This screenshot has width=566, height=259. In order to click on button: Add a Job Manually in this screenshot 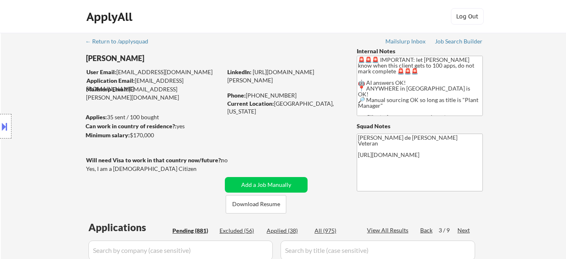, I will do `click(266, 185)`.